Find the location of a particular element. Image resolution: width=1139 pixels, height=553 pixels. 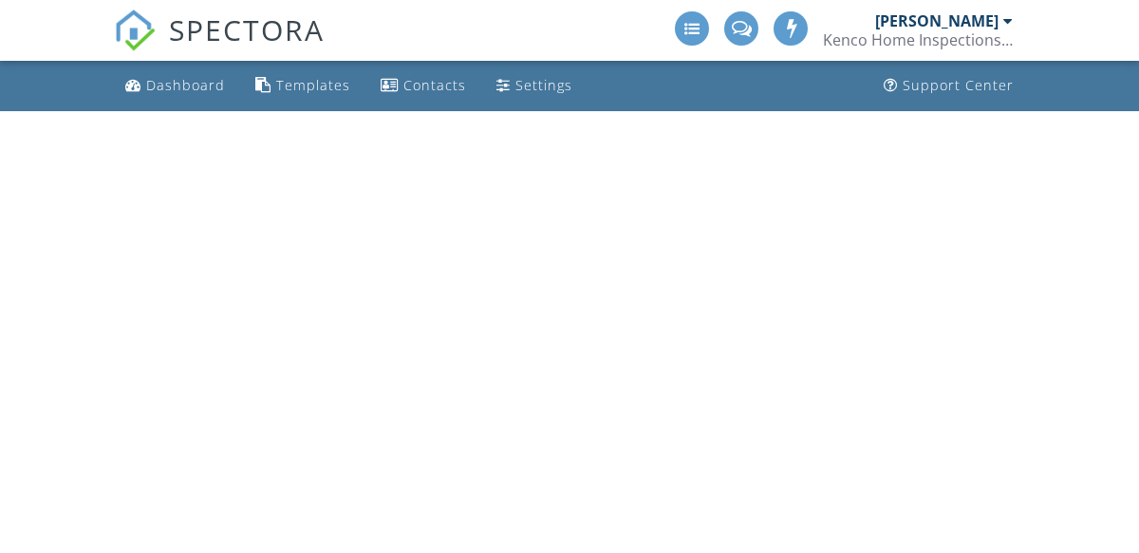

div: Contacts is located at coordinates (435, 84).